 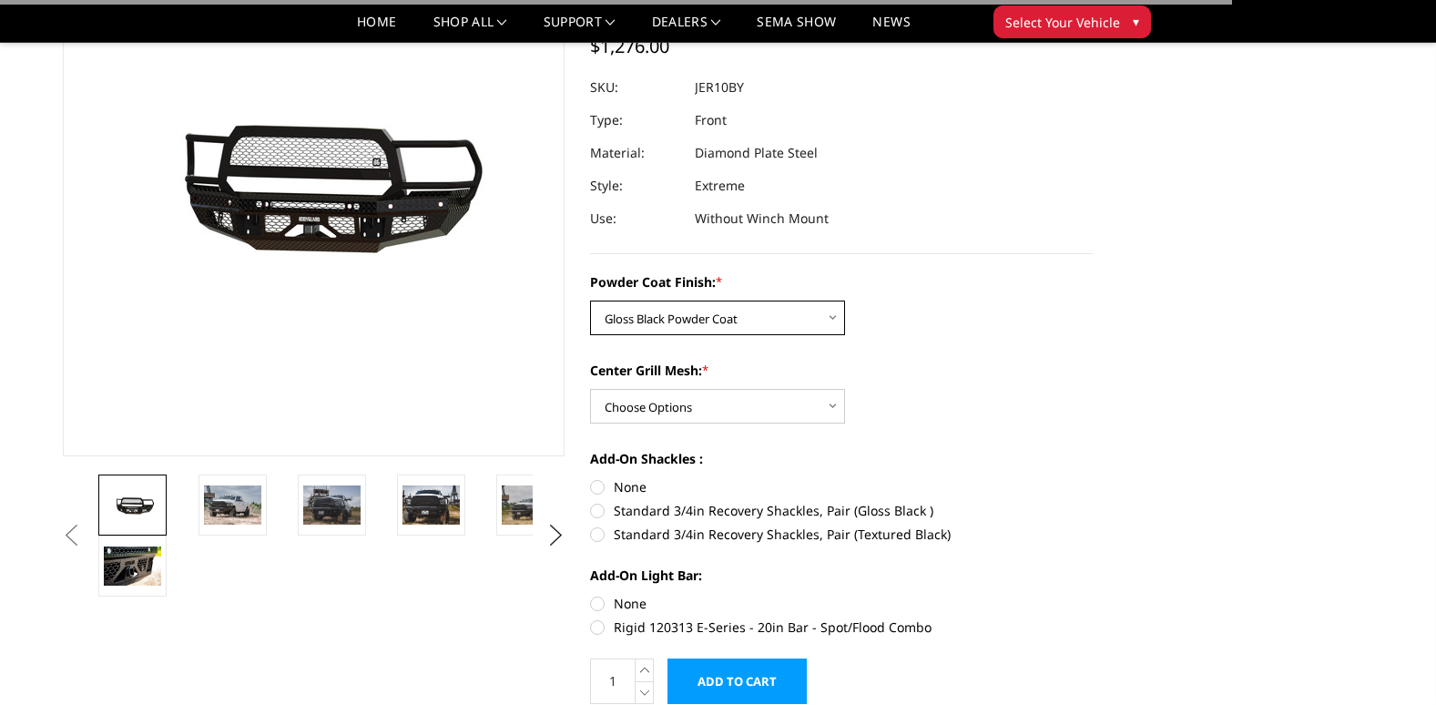 What do you see at coordinates (841, 534) in the screenshot?
I see `label: Standard 3/4in Recovery Shackles, Pair (Textured Black)` at bounding box center [841, 534].